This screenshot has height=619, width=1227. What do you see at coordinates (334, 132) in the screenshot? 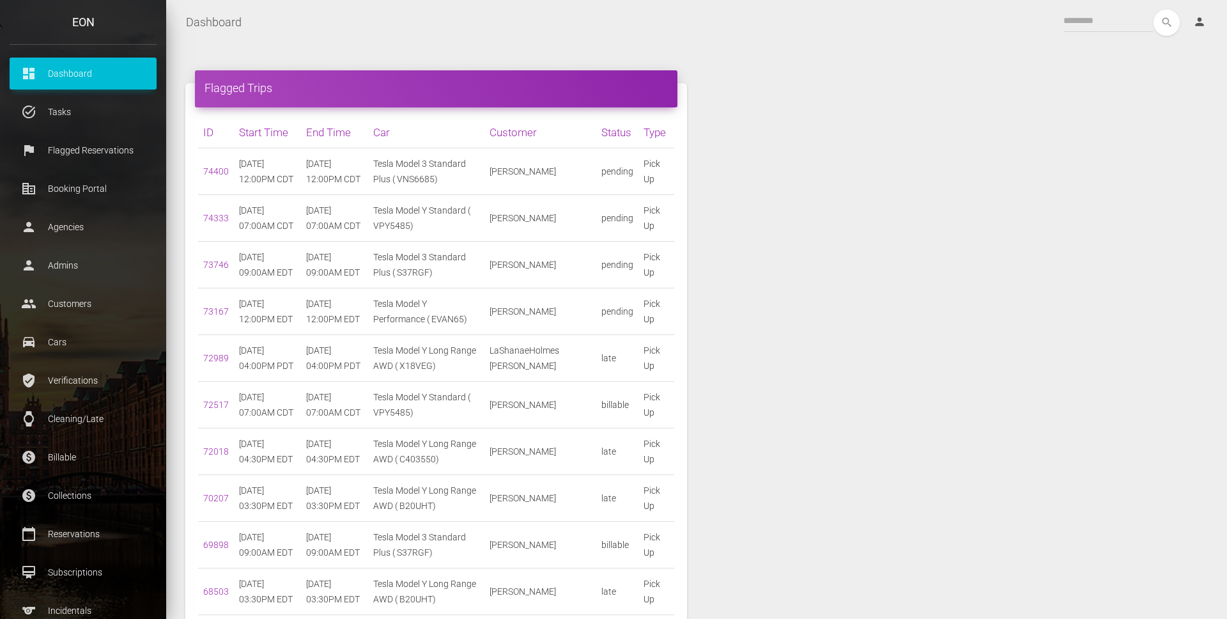
I see `th: End Time` at bounding box center [334, 132].